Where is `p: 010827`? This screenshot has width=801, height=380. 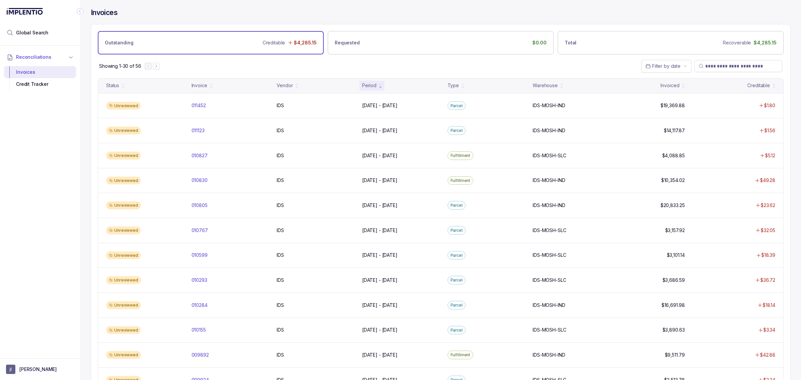 p: 010827 is located at coordinates (200, 156).